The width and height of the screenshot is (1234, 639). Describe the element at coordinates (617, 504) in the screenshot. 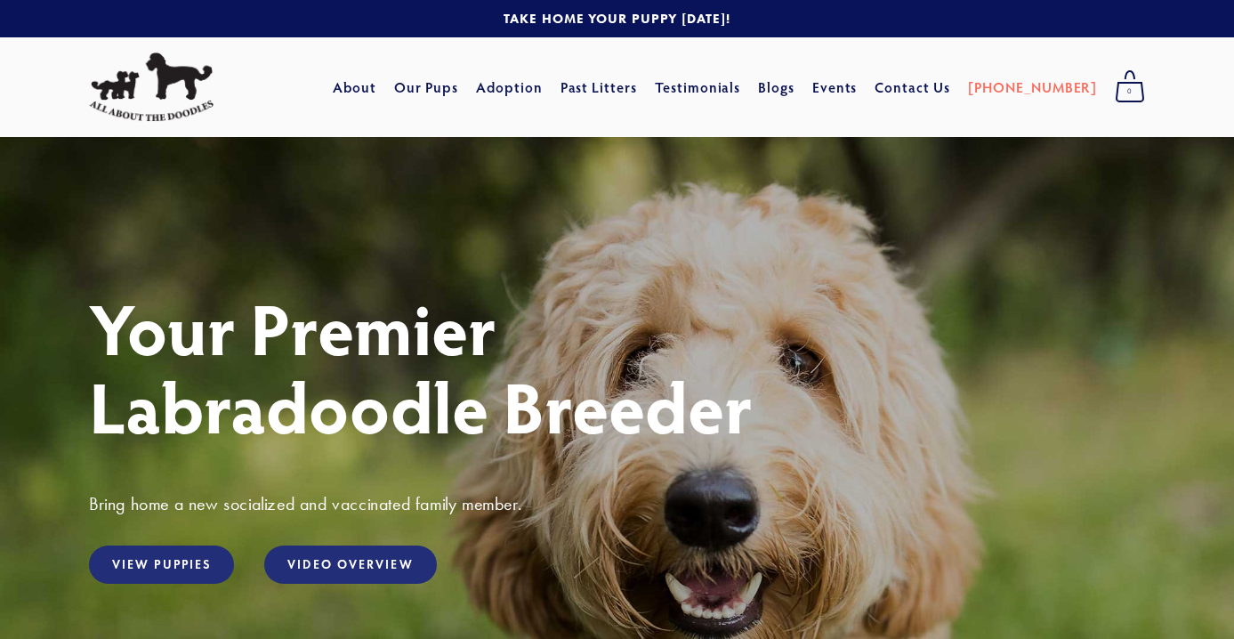

I see `h3: Bring home a new socialized and vaccinated family member.` at that location.